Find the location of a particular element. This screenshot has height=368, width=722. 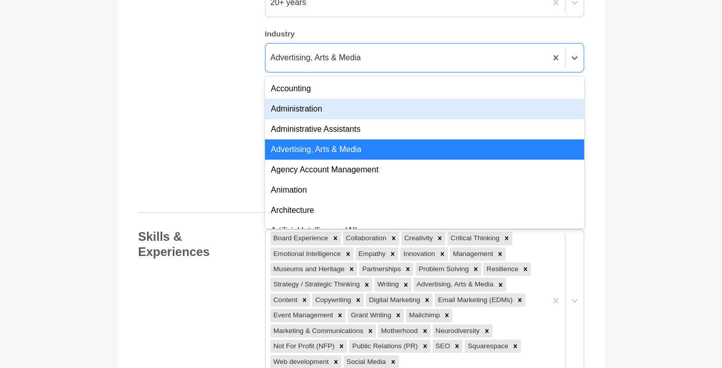

div: Neurodiversity is located at coordinates (457, 331).